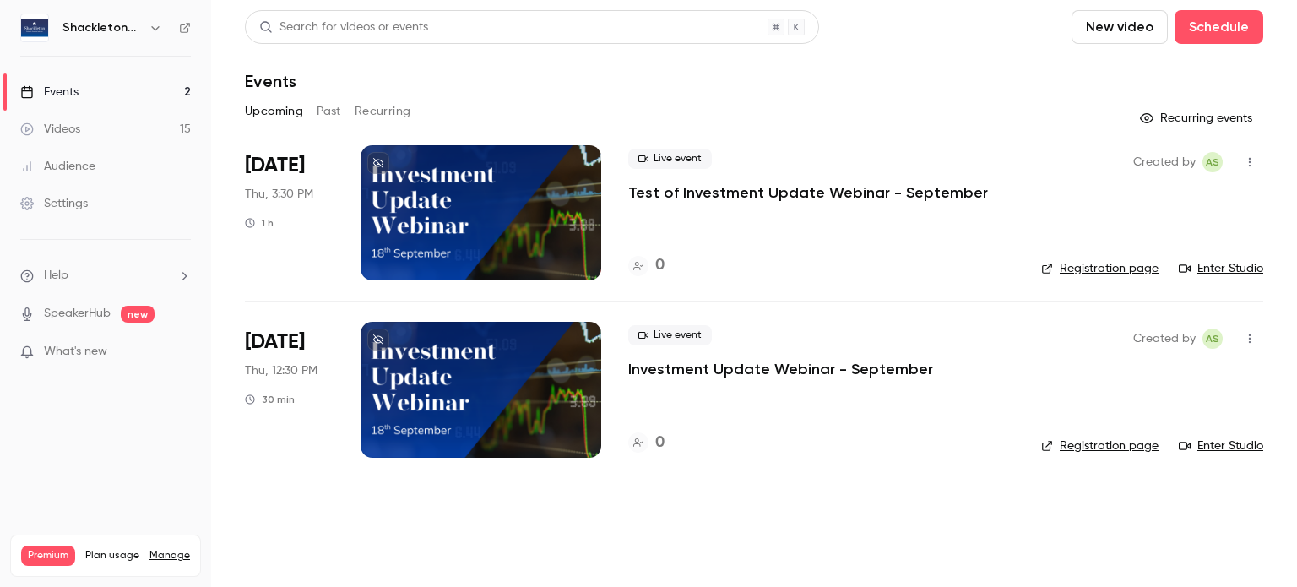  I want to click on h6: Shackleton Webinars, so click(102, 28).